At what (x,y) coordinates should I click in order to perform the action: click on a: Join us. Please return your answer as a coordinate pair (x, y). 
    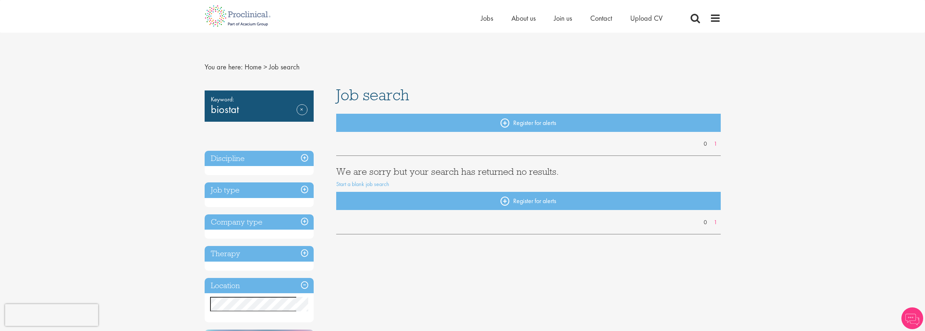
    Looking at the image, I should click on (563, 18).